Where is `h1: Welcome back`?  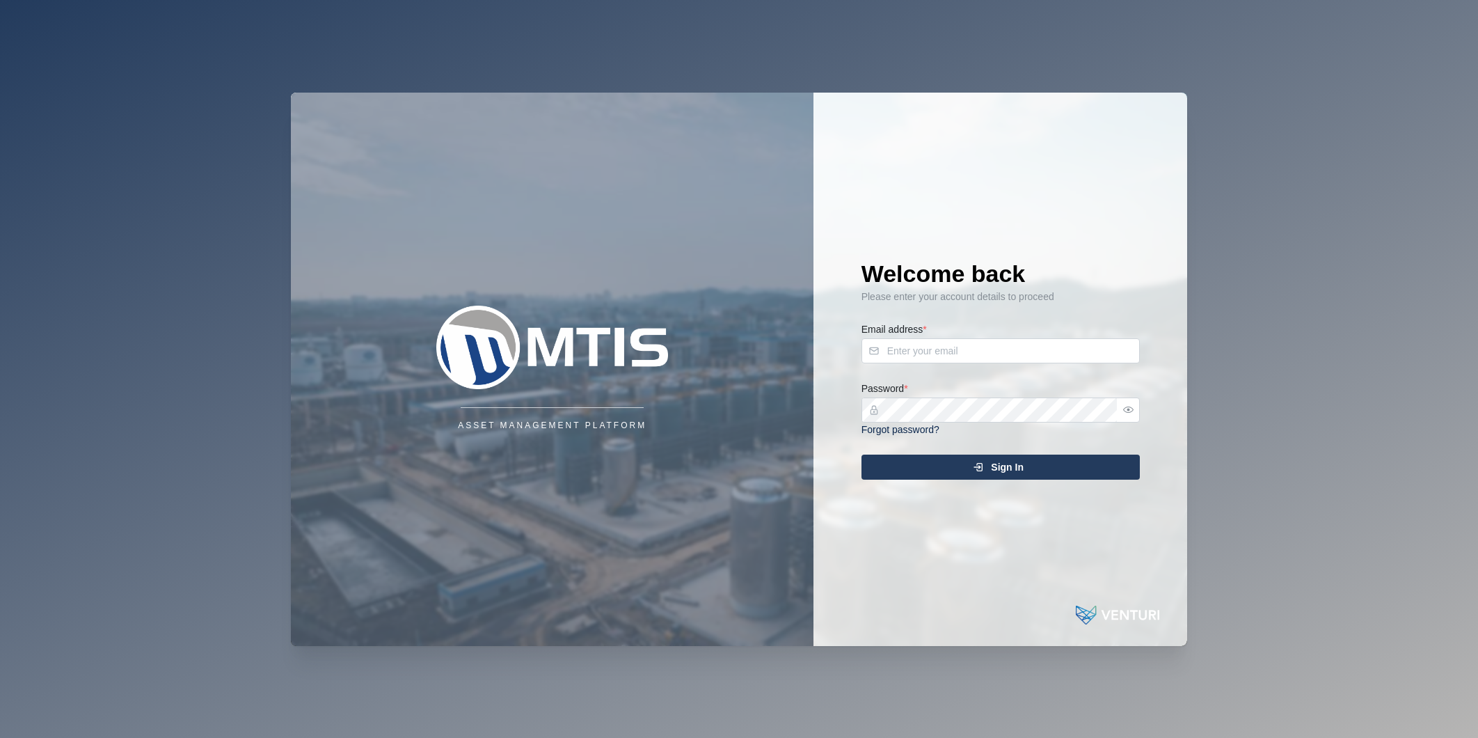 h1: Welcome back is located at coordinates (1001, 273).